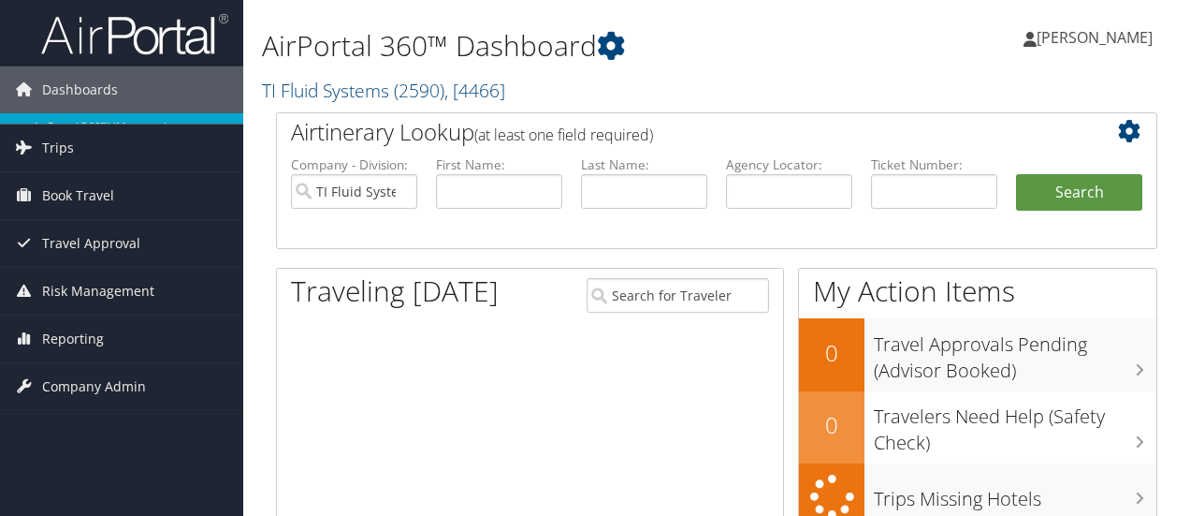 The height and width of the screenshot is (516, 1190). What do you see at coordinates (978, 427) in the screenshot?
I see `a: 0Travelers Need Help (Safety Check)` at bounding box center [978, 427].